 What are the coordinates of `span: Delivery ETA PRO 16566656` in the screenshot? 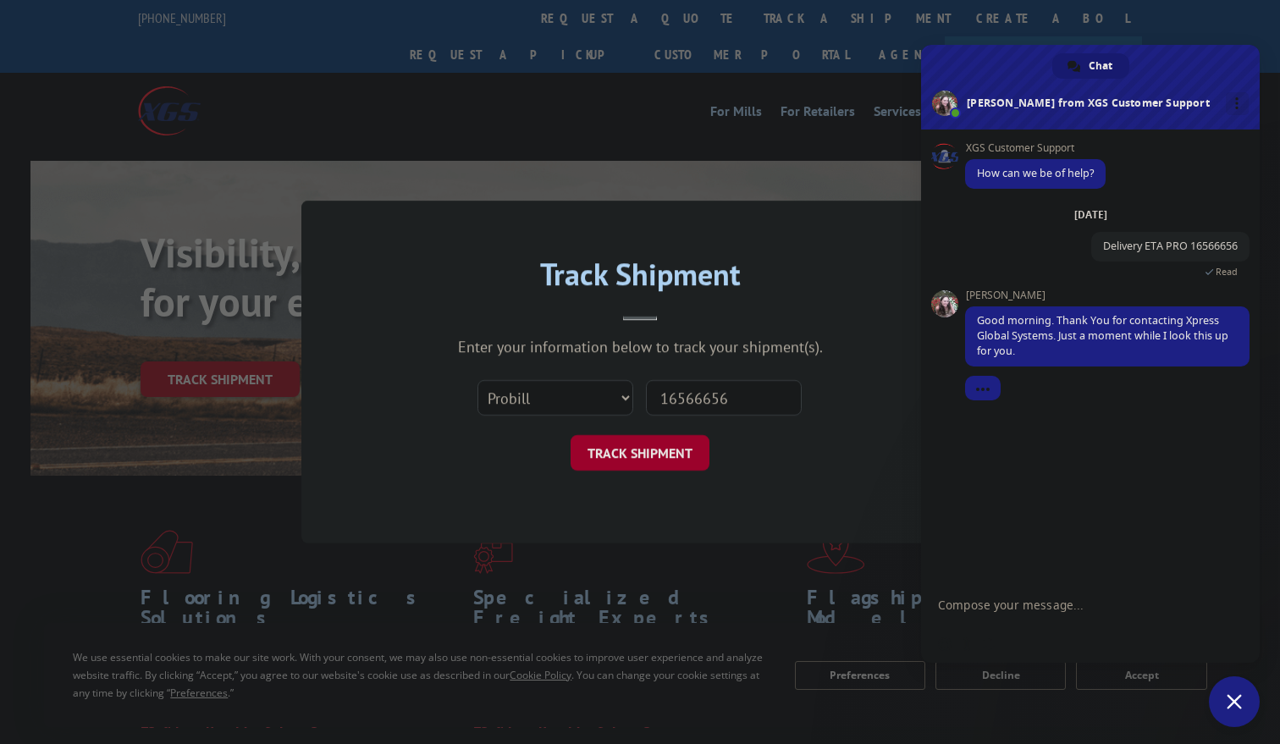 It's located at (1170, 245).